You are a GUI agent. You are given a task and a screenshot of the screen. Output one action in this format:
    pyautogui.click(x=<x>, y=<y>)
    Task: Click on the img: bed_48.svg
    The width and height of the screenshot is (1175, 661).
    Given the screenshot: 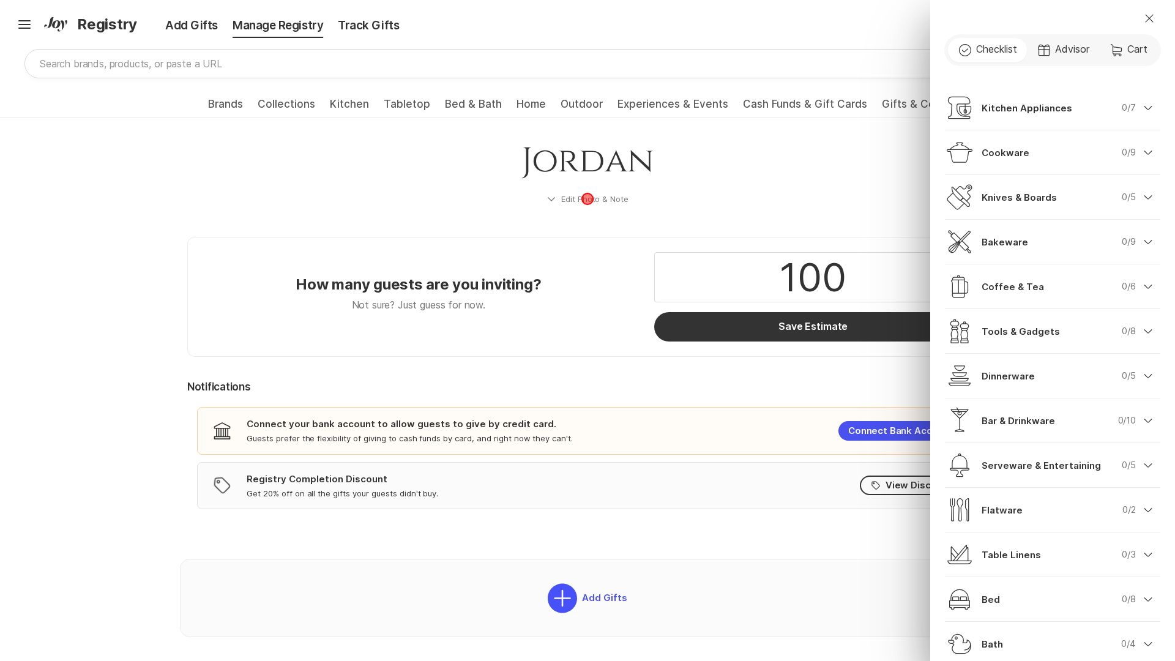 What is the action you would take?
    pyautogui.click(x=960, y=599)
    